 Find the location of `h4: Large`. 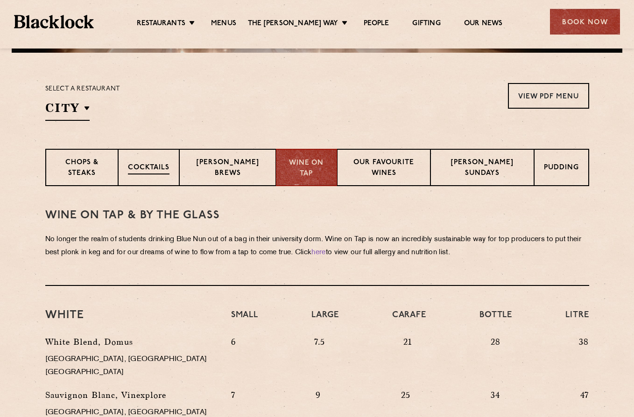

h4: Large is located at coordinates (325, 320).